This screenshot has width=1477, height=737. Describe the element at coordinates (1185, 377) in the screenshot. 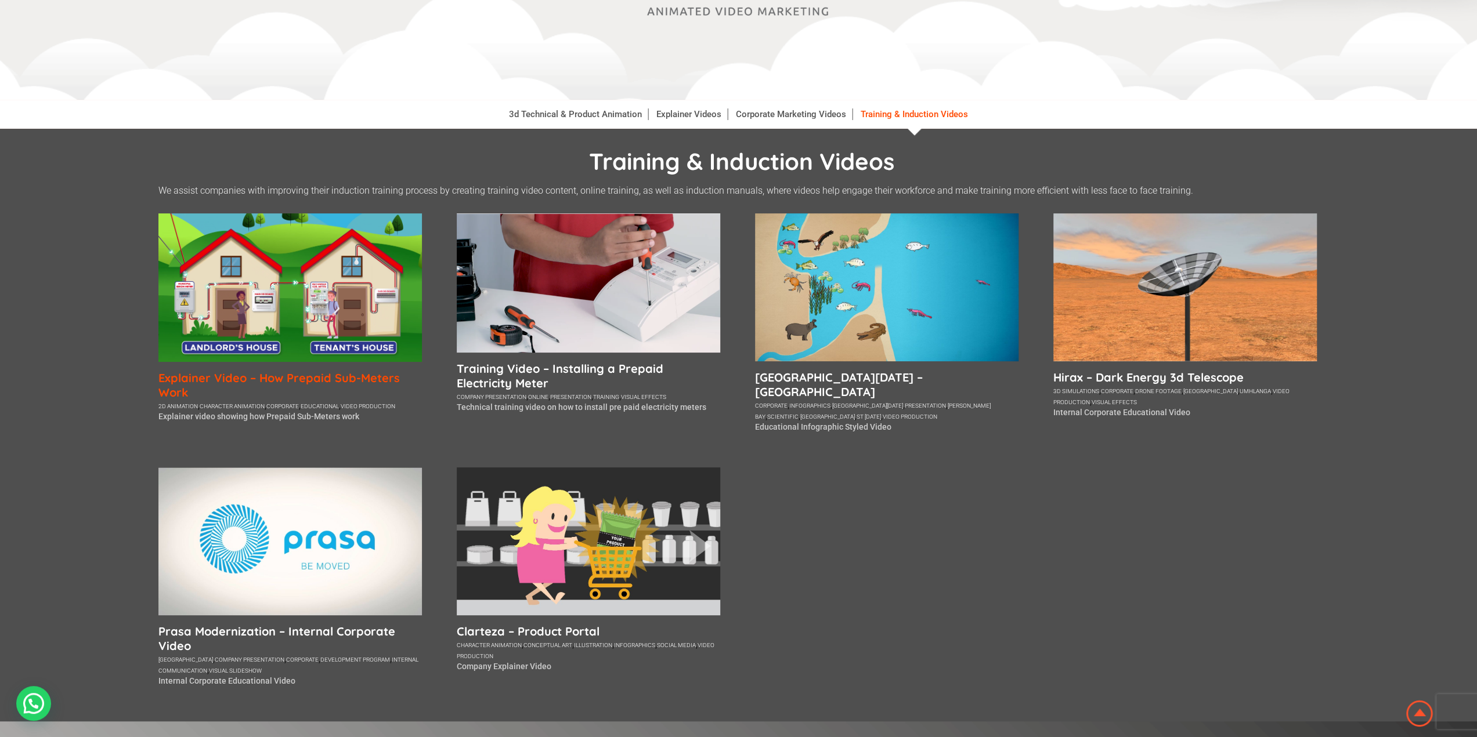

I see `a: Hirax – Dark Energy 3d Telescope` at that location.